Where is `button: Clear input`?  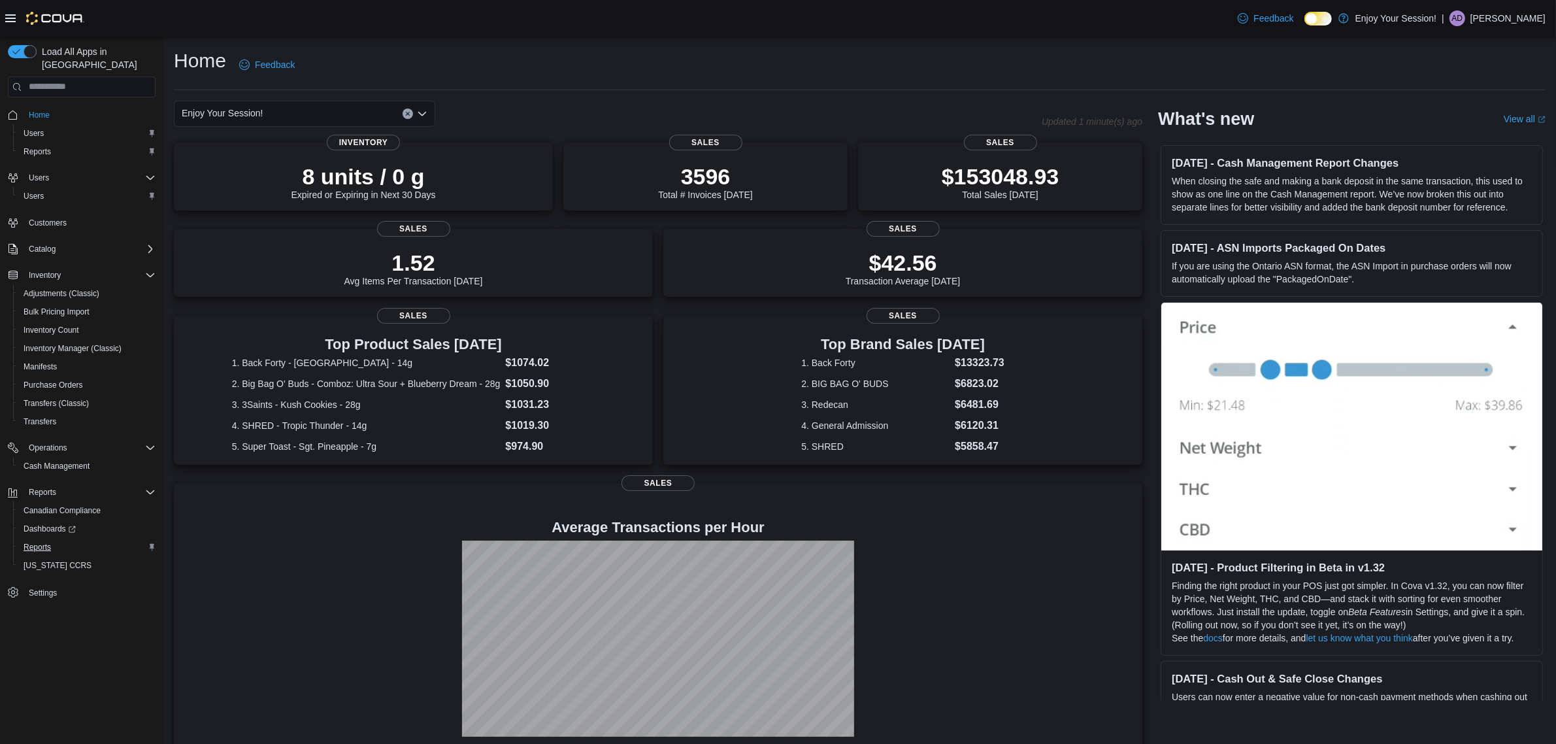
button: Clear input is located at coordinates (408, 114).